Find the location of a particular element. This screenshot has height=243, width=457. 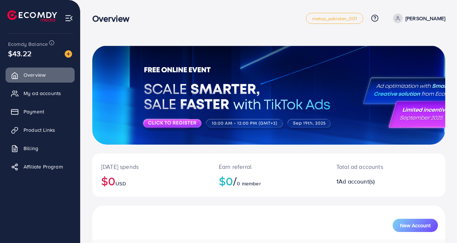

a: Product Links is located at coordinates (40, 130).